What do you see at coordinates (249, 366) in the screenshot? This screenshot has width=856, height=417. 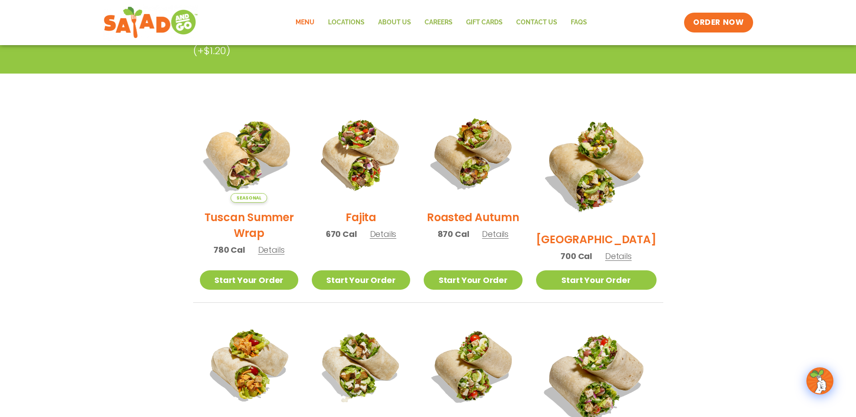 I see `img: Product photo for Buffalo Chicken Wrap` at bounding box center [249, 366].